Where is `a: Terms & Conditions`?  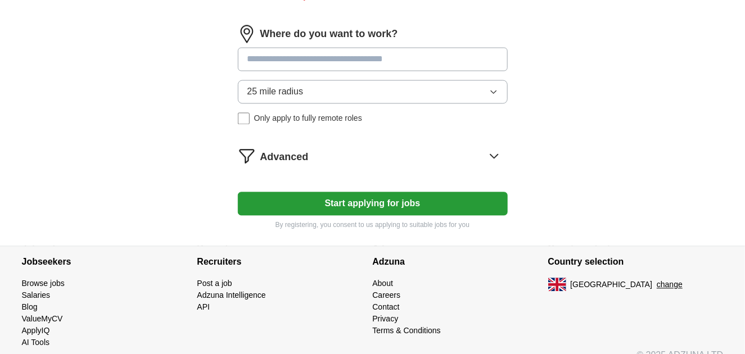 a: Terms & Conditions is located at coordinates (407, 331).